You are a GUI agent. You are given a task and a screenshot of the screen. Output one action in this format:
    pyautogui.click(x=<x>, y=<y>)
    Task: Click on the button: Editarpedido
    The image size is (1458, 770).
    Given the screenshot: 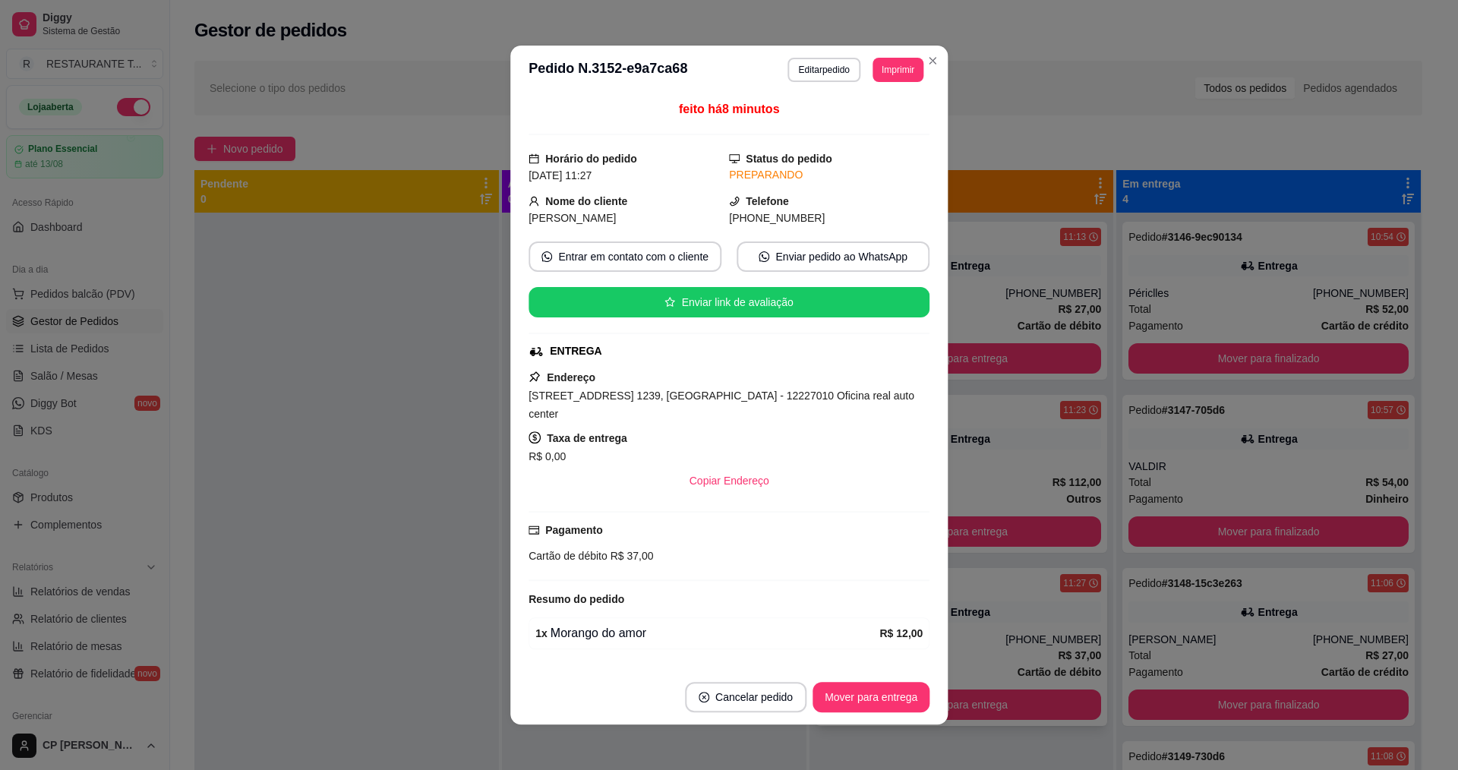 What is the action you would take?
    pyautogui.click(x=823, y=70)
    